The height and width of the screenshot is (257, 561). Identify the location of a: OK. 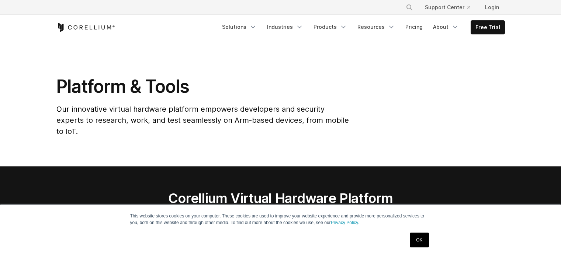
(419, 240).